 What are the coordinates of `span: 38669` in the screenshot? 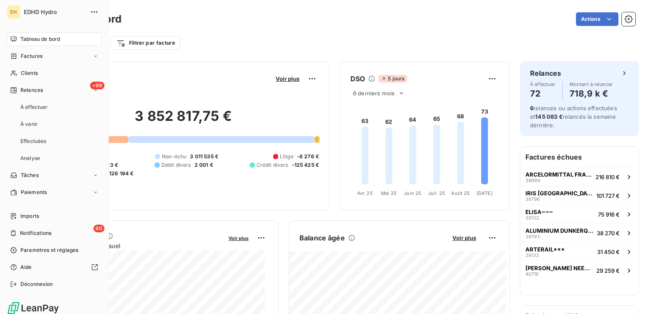 It's located at (533, 180).